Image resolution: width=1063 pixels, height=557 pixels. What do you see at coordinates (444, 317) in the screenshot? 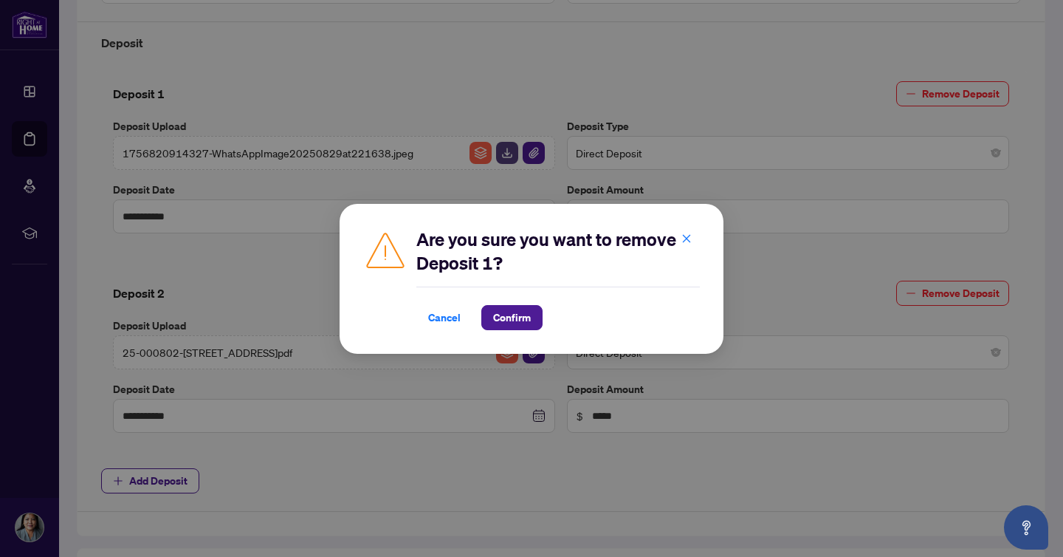
I see `button: Cancel` at bounding box center [444, 317].